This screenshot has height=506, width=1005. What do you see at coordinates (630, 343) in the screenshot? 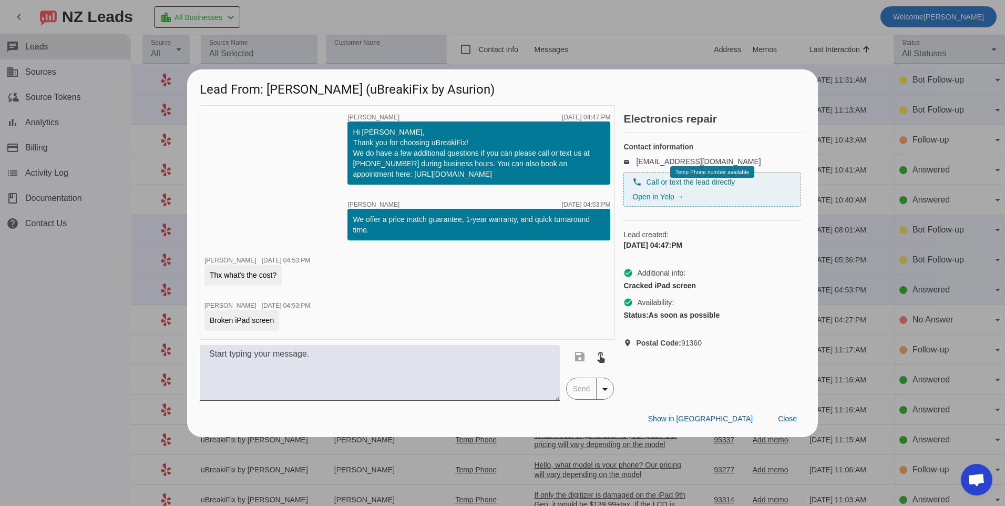
I see `mat-icon: location_on` at bounding box center [630, 343].